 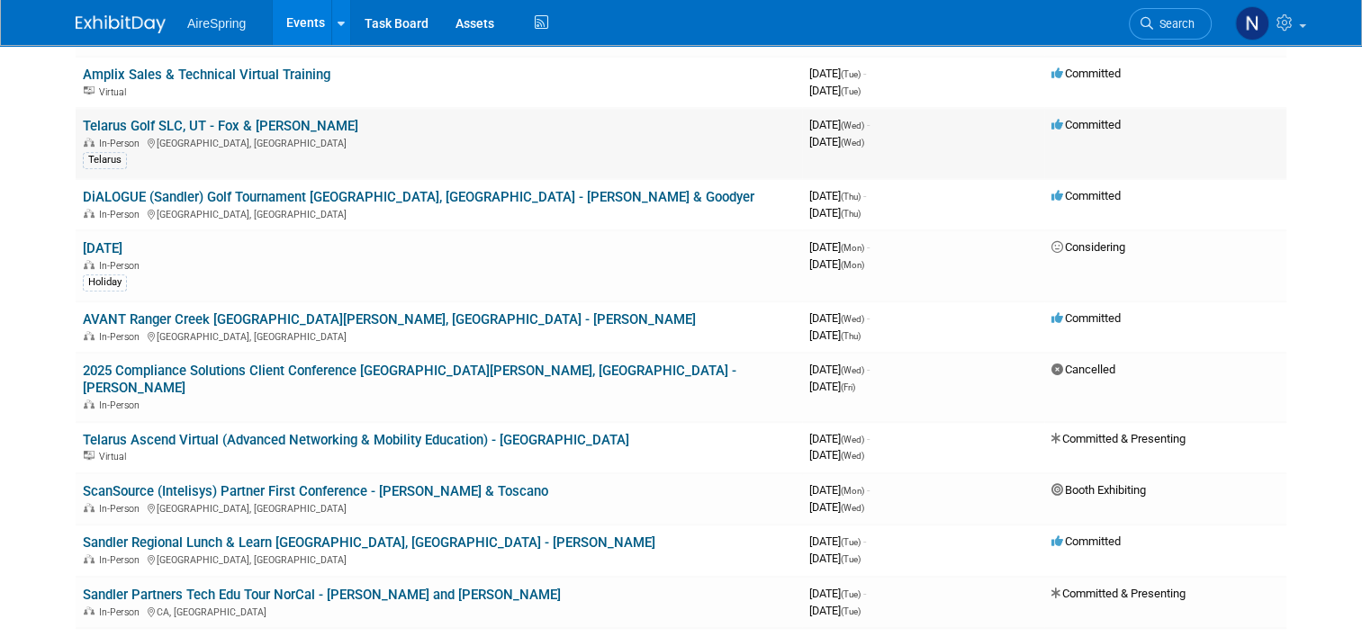 I want to click on span: AireSpring, so click(x=216, y=23).